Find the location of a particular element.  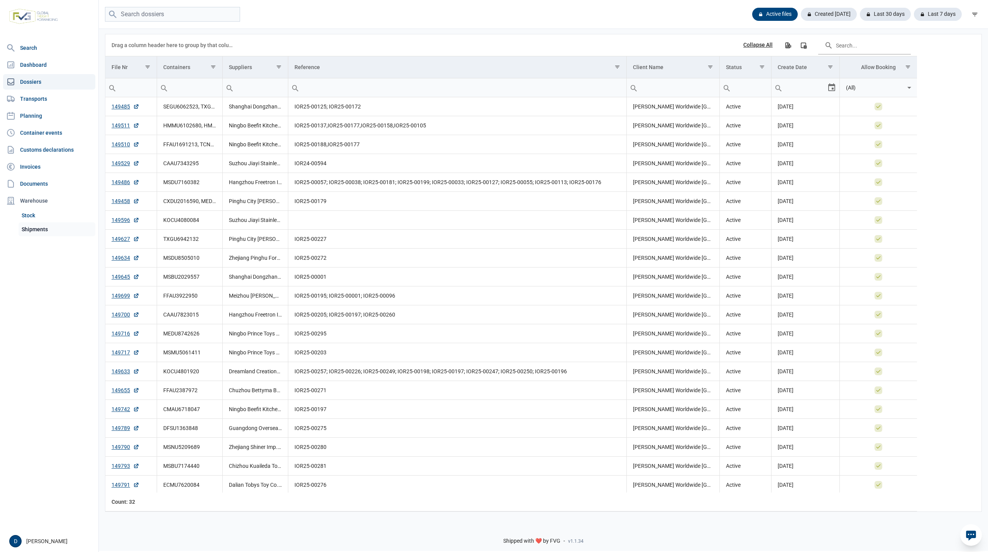

img: FVG - Global freight forwarding is located at coordinates (34, 16).